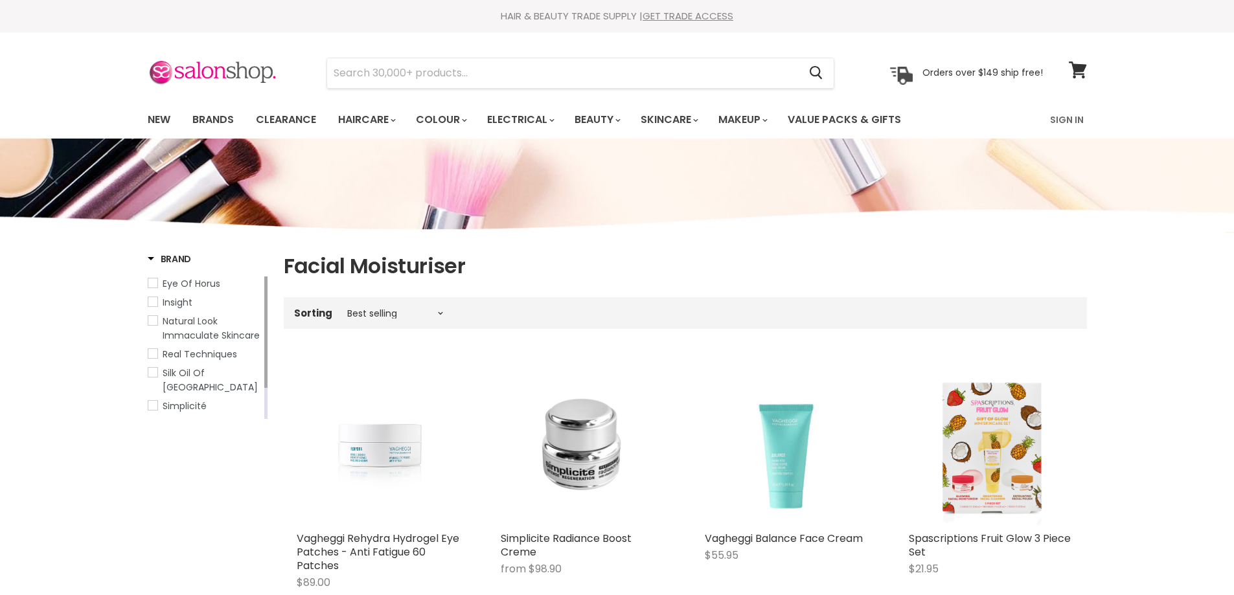  I want to click on span: Natural Look Immaculate Skincare, so click(211, 328).